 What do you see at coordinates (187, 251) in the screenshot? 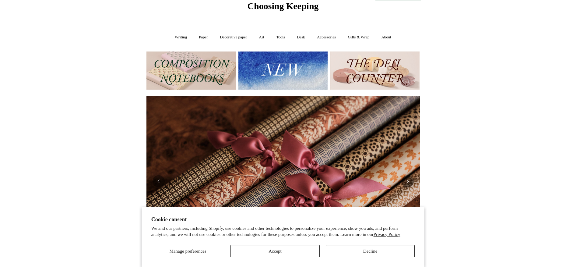
I see `span: Manage preferences` at bounding box center [187, 251].